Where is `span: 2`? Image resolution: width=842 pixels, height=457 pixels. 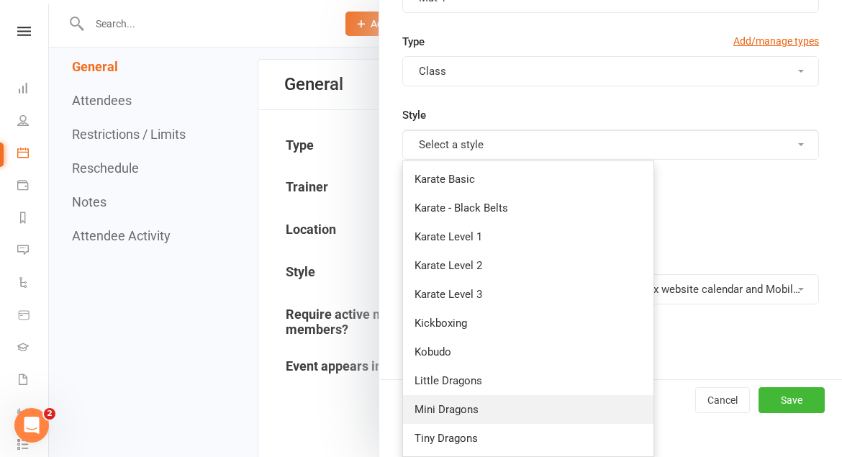
span: 2 is located at coordinates (50, 414).